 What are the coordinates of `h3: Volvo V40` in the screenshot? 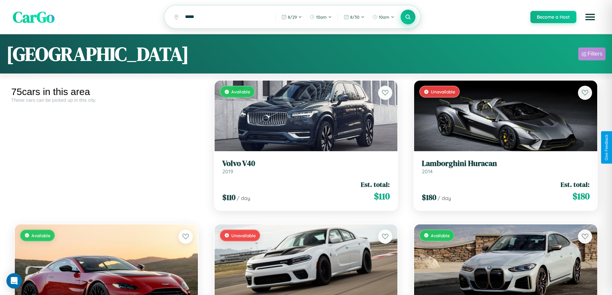 It's located at (306, 164).